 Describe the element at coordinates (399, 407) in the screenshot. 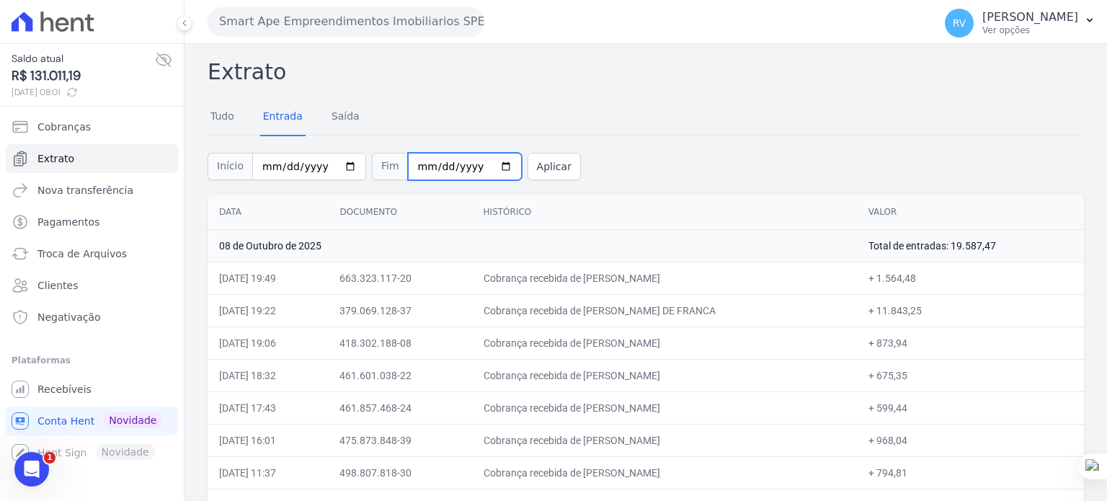

I see `td: 461.857.468-24` at that location.